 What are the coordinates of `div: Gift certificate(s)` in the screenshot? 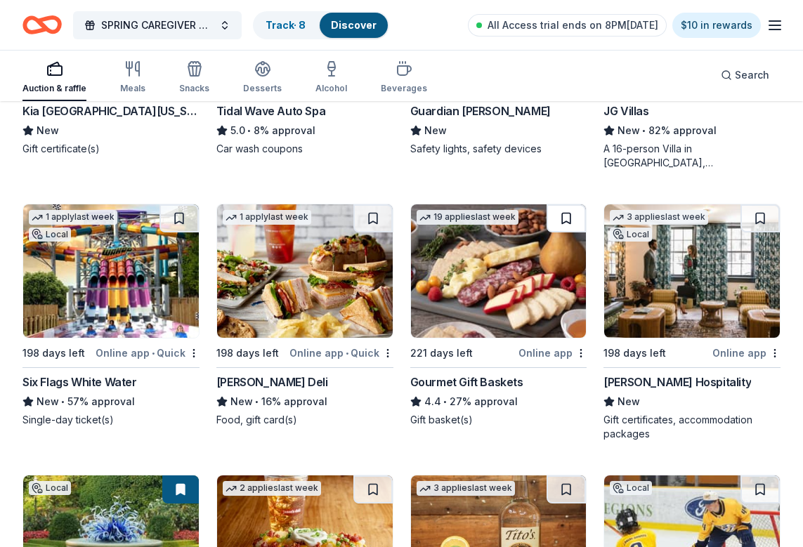 It's located at (111, 149).